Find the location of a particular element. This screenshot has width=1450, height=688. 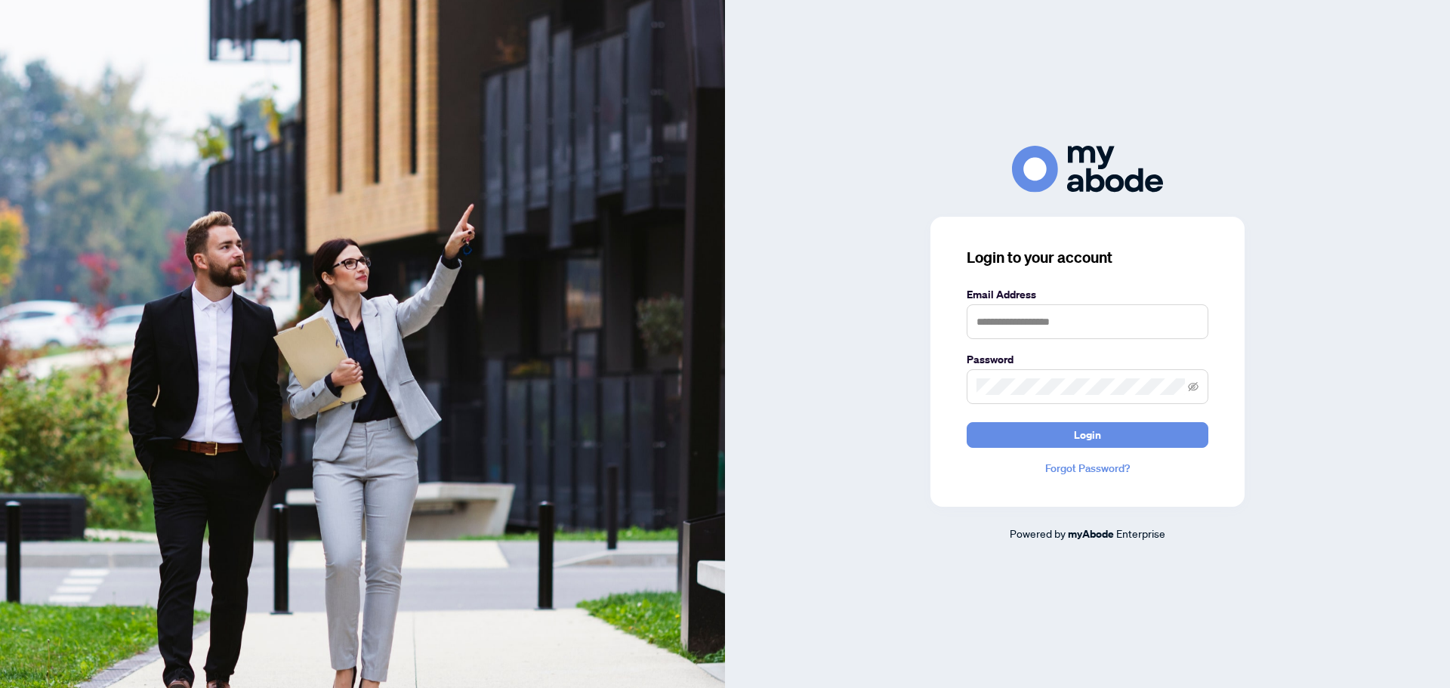

label: Password is located at coordinates (1087, 359).